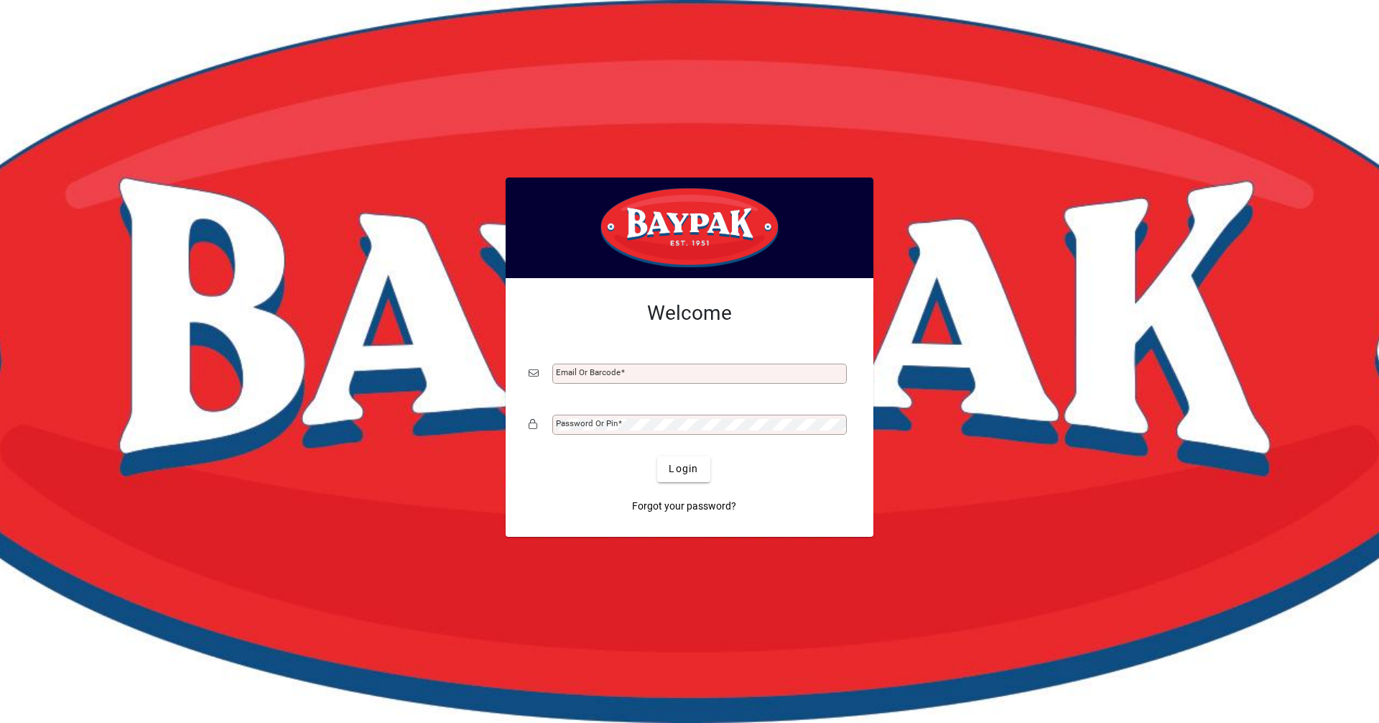 This screenshot has height=723, width=1379. What do you see at coordinates (588, 372) in the screenshot?
I see `mat-label: Email or Barcode` at bounding box center [588, 372].